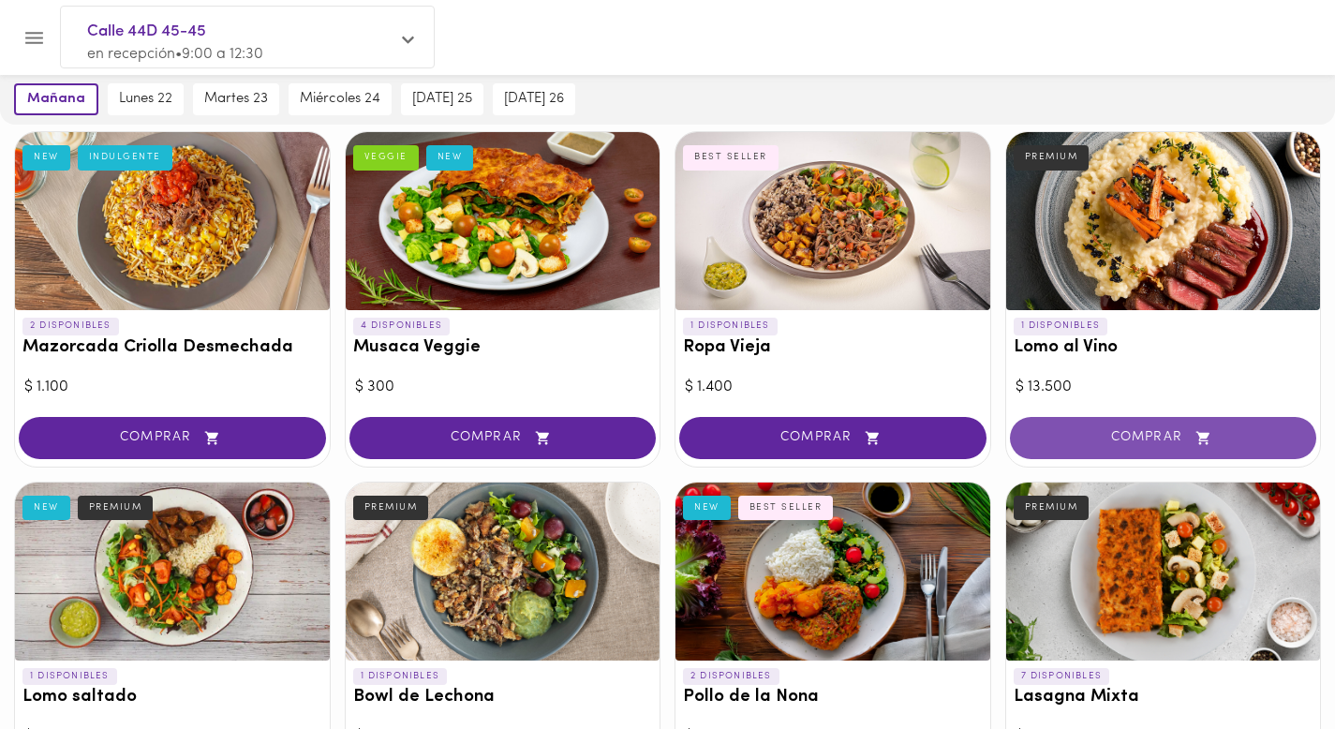  What do you see at coordinates (56, 99) in the screenshot?
I see `span: mañana` at bounding box center [56, 99].